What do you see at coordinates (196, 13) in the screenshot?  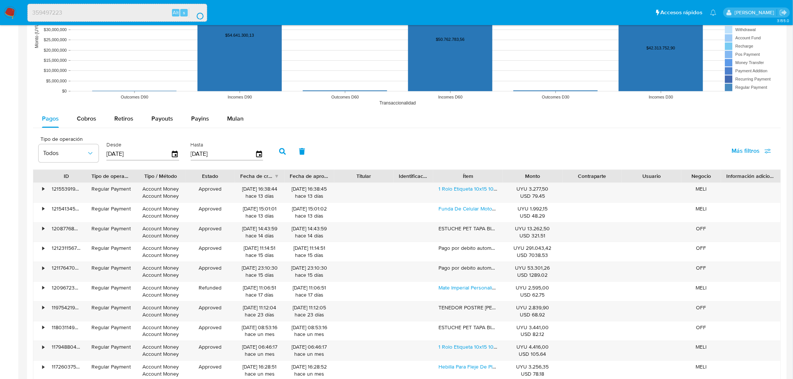 I see `button: search-icon` at bounding box center [196, 13].